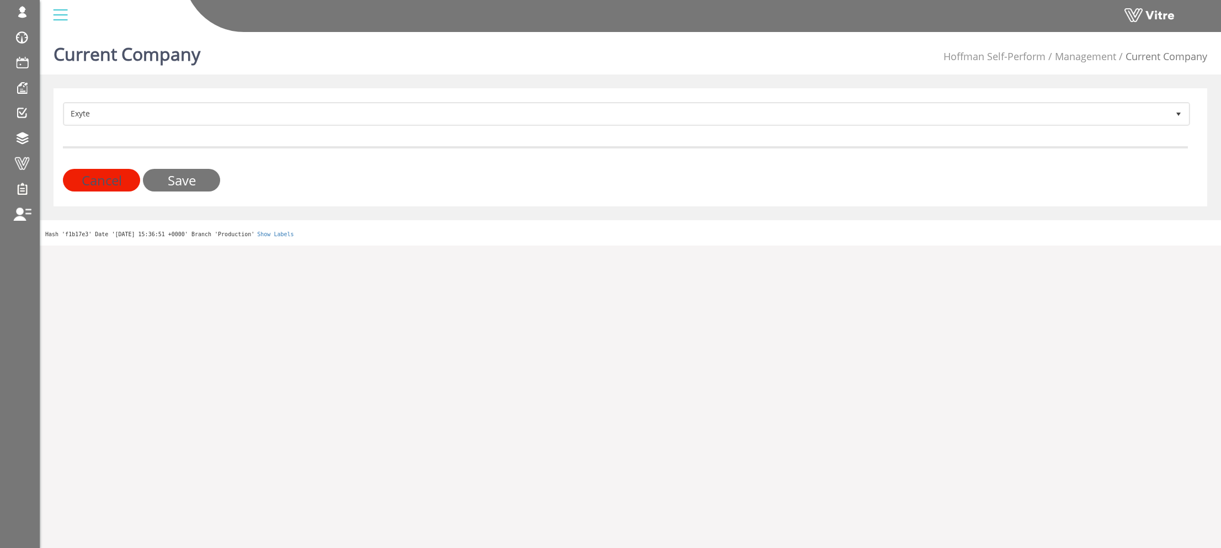  Describe the element at coordinates (1178, 114) in the screenshot. I see `span: select` at that location.